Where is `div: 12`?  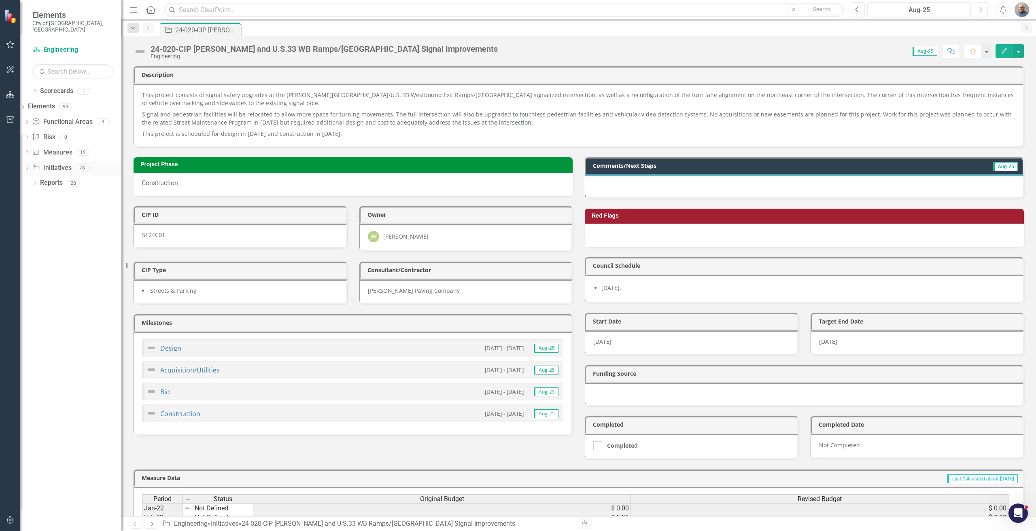
div: 12 is located at coordinates (83, 152).